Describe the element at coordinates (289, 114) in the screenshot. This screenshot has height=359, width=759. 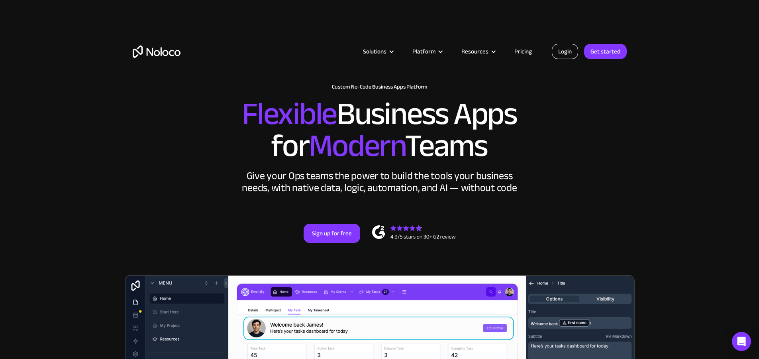
I see `span: Flexible` at that location.